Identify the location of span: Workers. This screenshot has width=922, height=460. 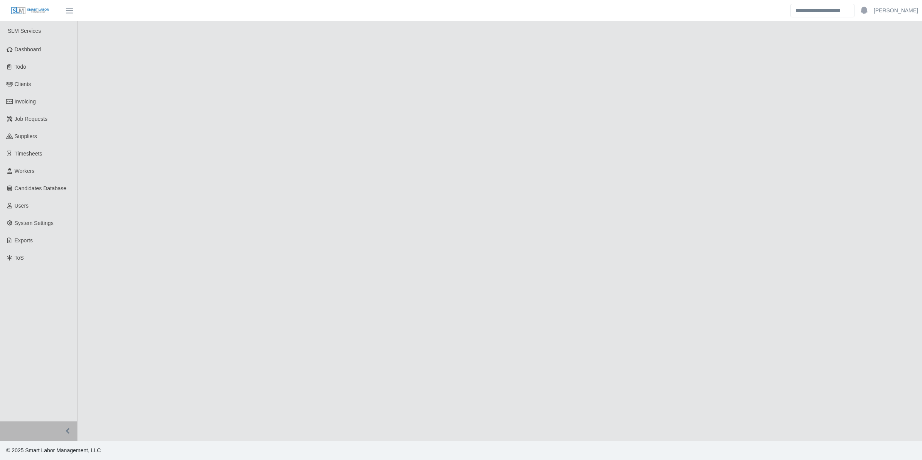
(25, 171).